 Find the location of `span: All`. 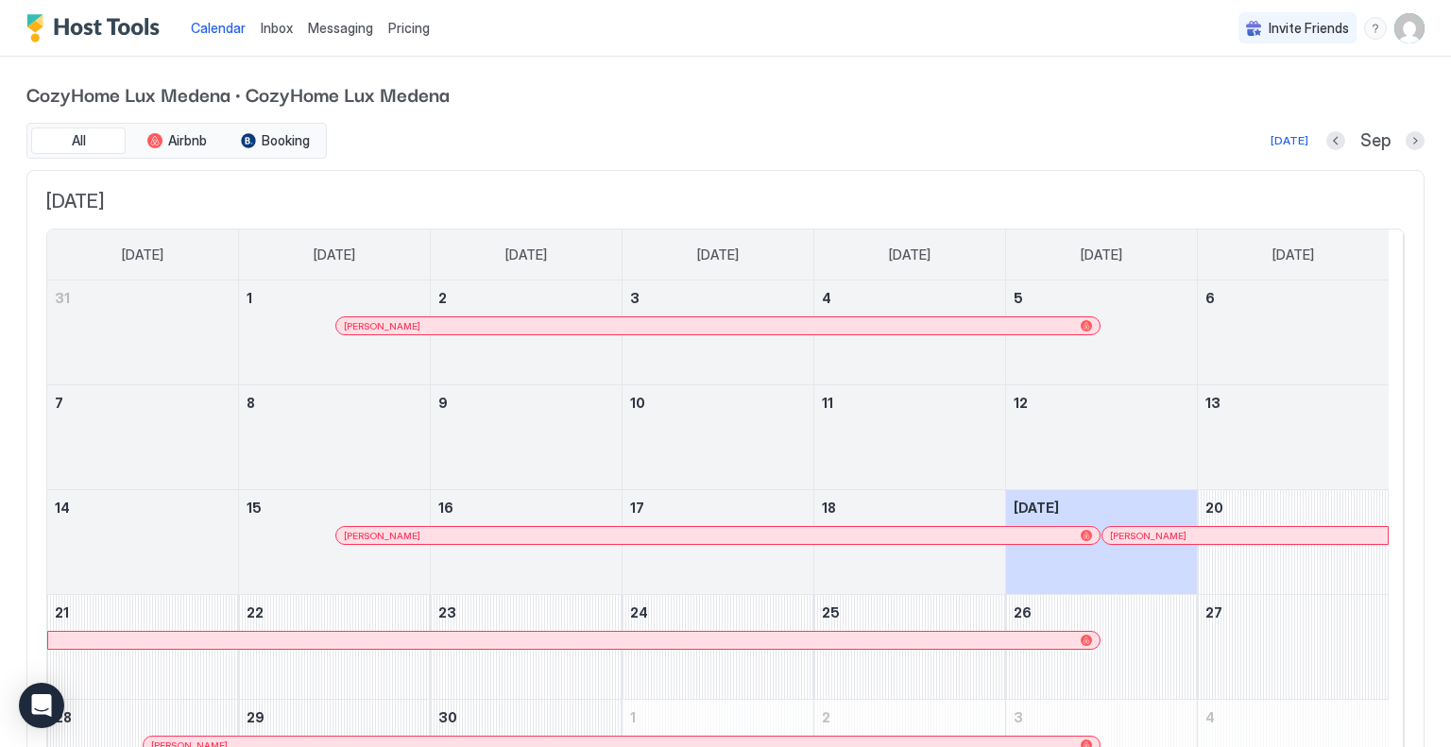

span: All is located at coordinates (78, 141).